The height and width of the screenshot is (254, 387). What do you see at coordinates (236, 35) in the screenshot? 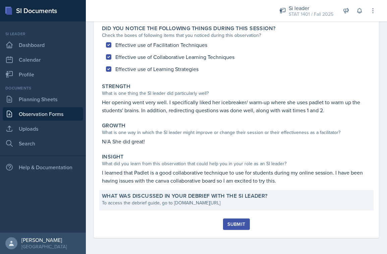
I see `div: Check the boxes of following items that you noticed during this observation?` at bounding box center [236, 35].